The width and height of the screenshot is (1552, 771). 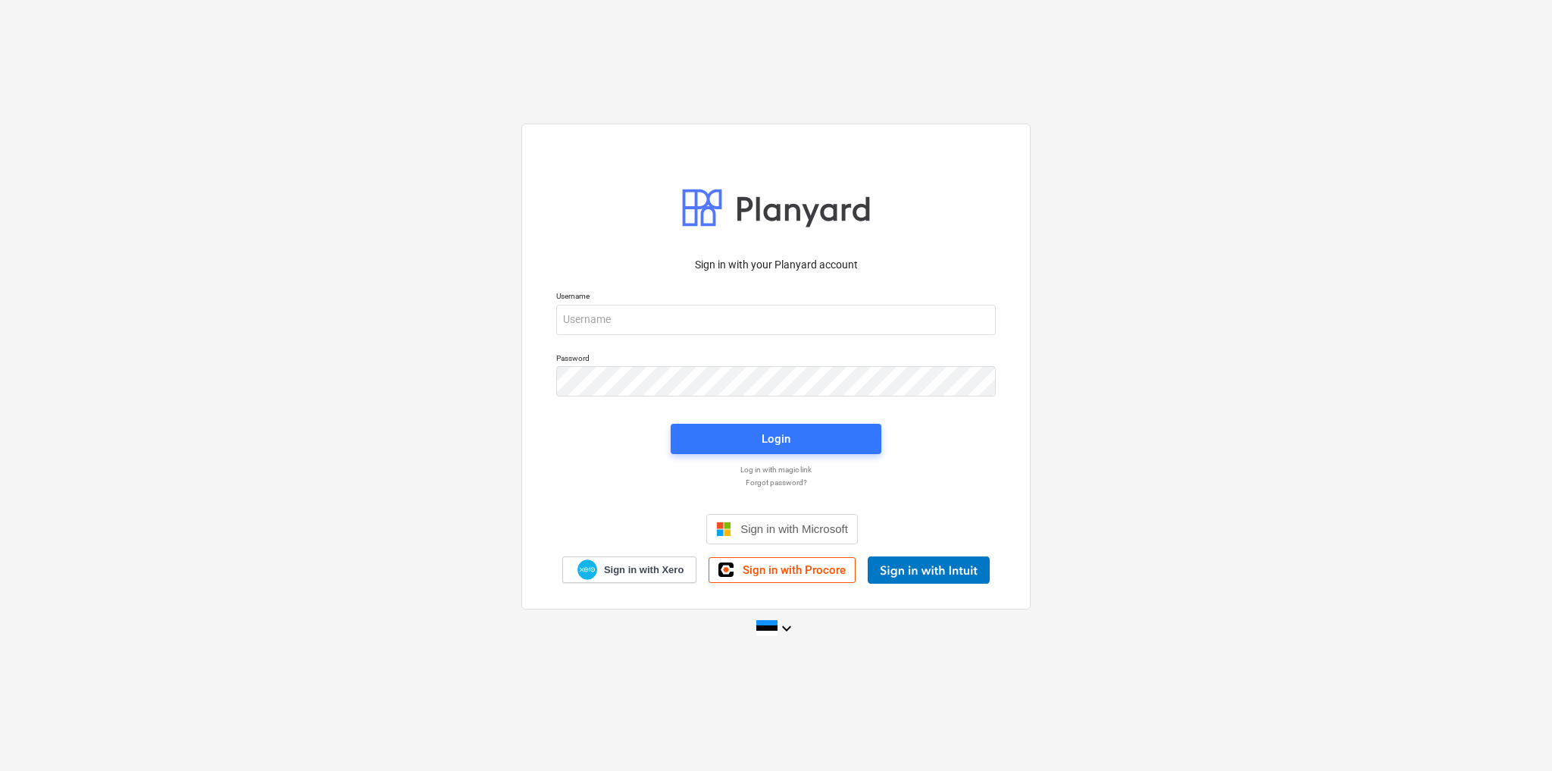 What do you see at coordinates (782, 570) in the screenshot?
I see `a: Sign in with Procore` at bounding box center [782, 570].